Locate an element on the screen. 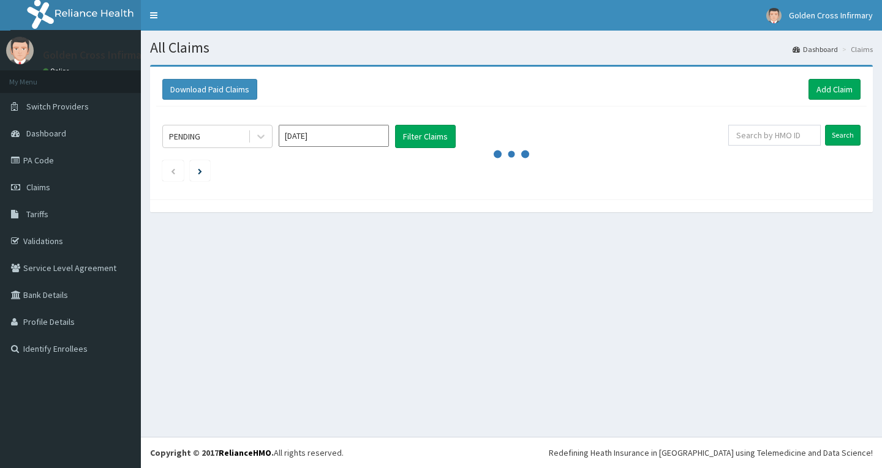  a: Next page is located at coordinates (200, 171).